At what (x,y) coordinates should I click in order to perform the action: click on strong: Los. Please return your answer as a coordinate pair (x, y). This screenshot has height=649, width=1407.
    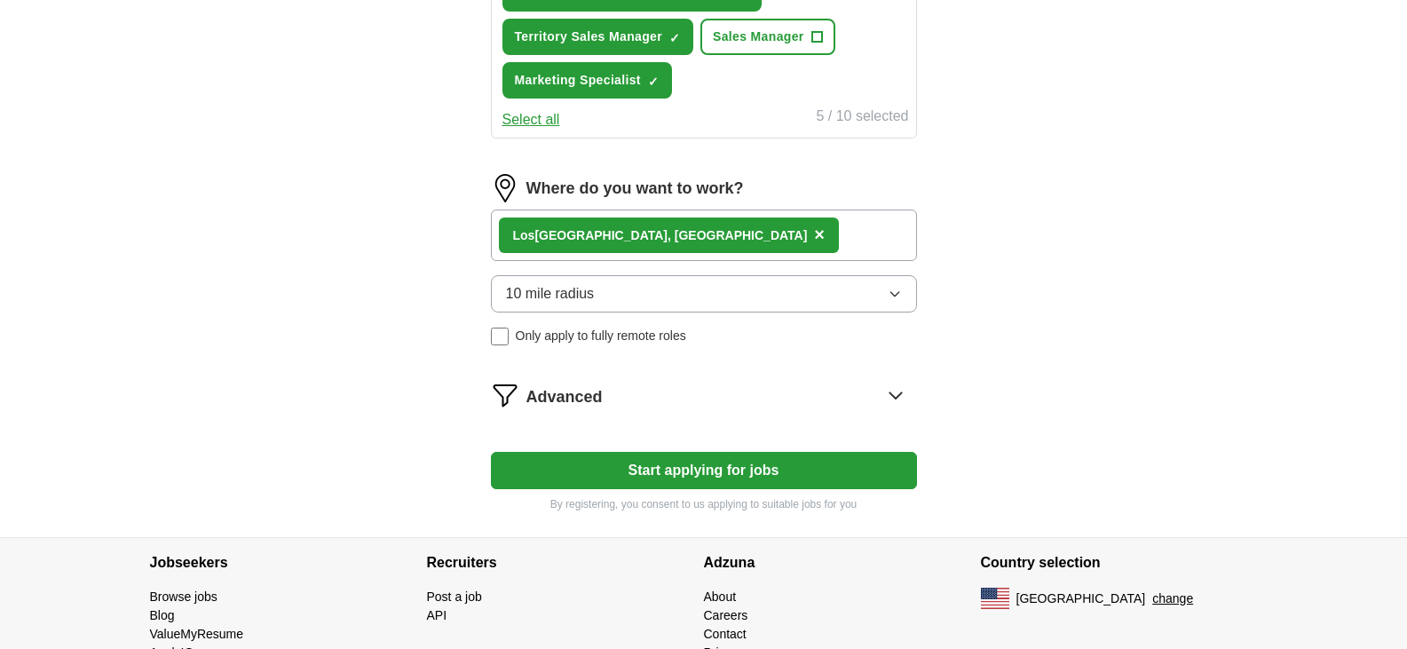
    Looking at the image, I should click on (524, 235).